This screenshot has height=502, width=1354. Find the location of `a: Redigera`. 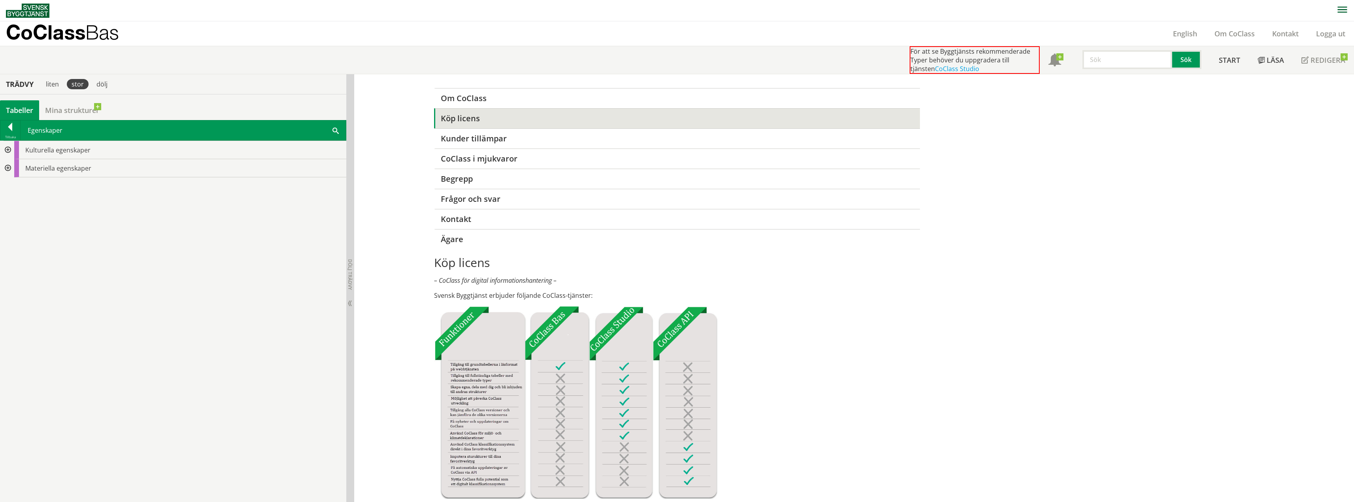

a: Redigera is located at coordinates (1323, 60).